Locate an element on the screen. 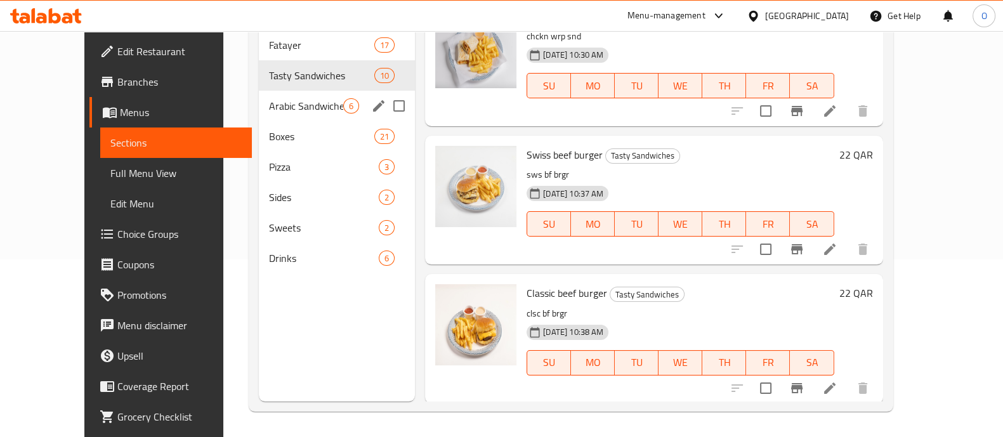 This screenshot has height=437, width=1003. nav: Menu sections is located at coordinates (337, 152).